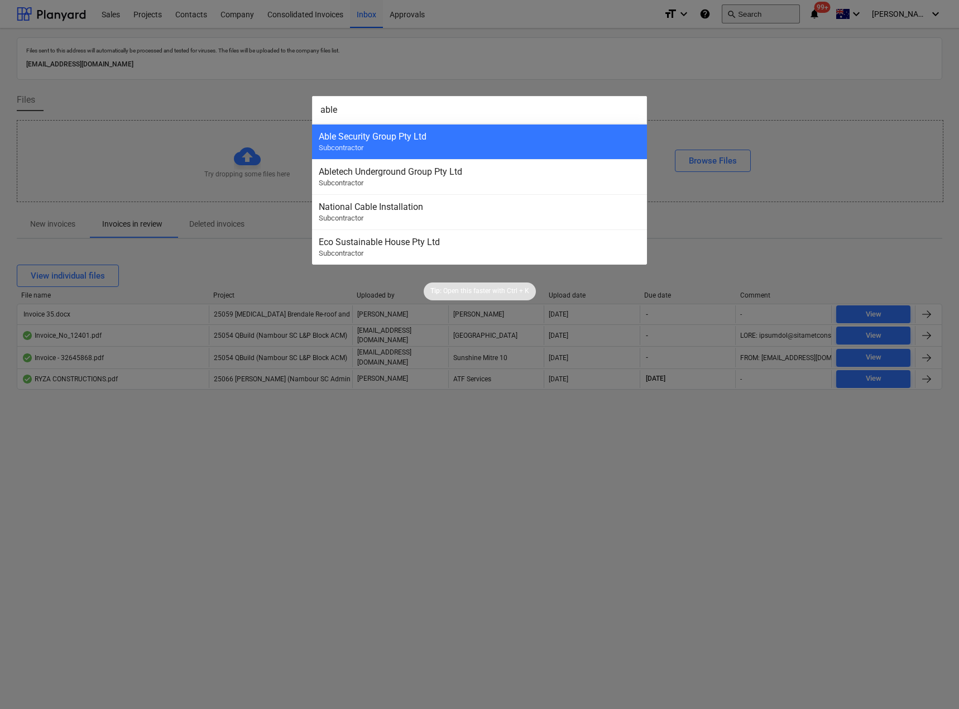 This screenshot has height=709, width=959. What do you see at coordinates (479, 136) in the screenshot?
I see `div: Able Security Group Pty Ltd` at bounding box center [479, 136].